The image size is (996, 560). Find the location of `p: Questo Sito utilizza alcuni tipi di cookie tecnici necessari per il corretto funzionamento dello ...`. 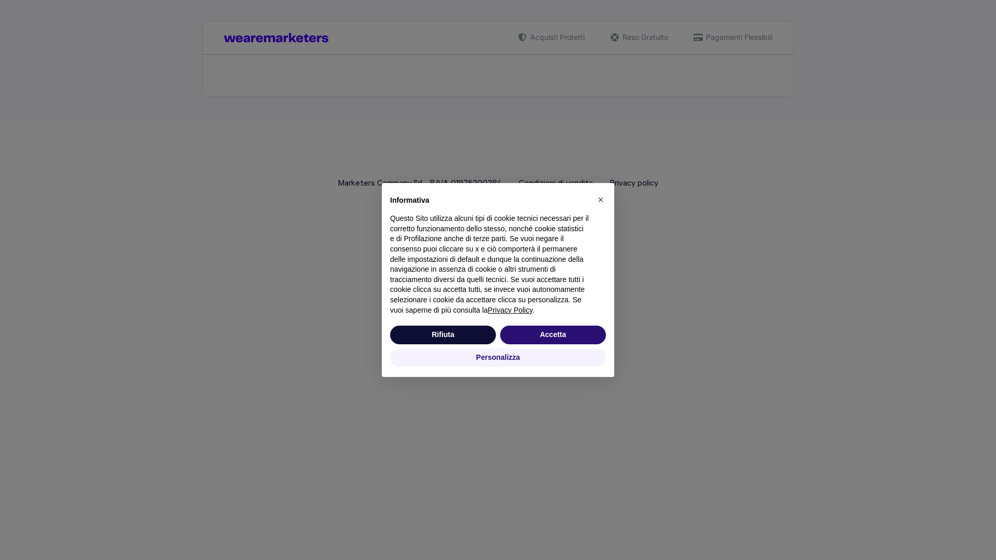

p: Questo Sito utilizza alcuni tipi di cookie tecnici necessari per il corretto funzionamento dello ... is located at coordinates (490, 264).